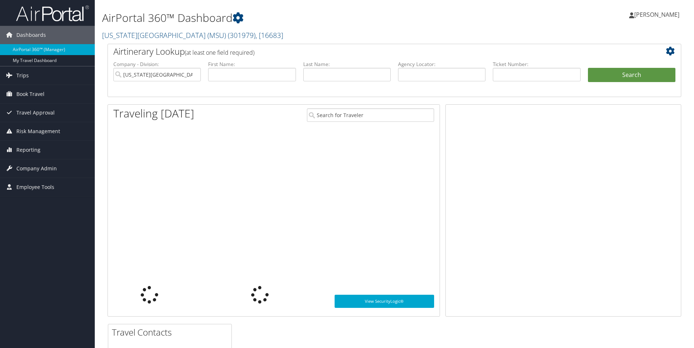 Image resolution: width=694 pixels, height=348 pixels. What do you see at coordinates (370, 51) in the screenshot?
I see `h2: Airtinerary Lookup` at bounding box center [370, 51].